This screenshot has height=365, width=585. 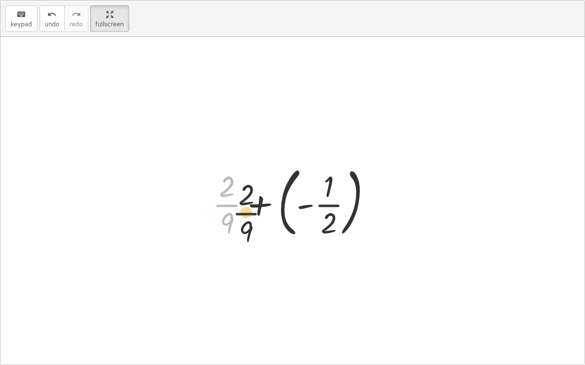 What do you see at coordinates (110, 19) in the screenshot?
I see `button: fullscreen` at bounding box center [110, 19].